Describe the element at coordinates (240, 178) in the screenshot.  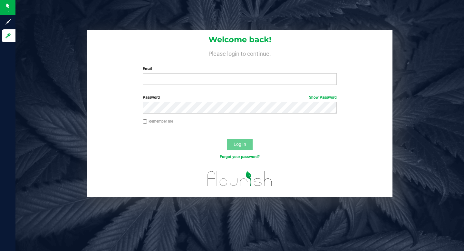
I see `img: flourish_logo.svg` at that location.